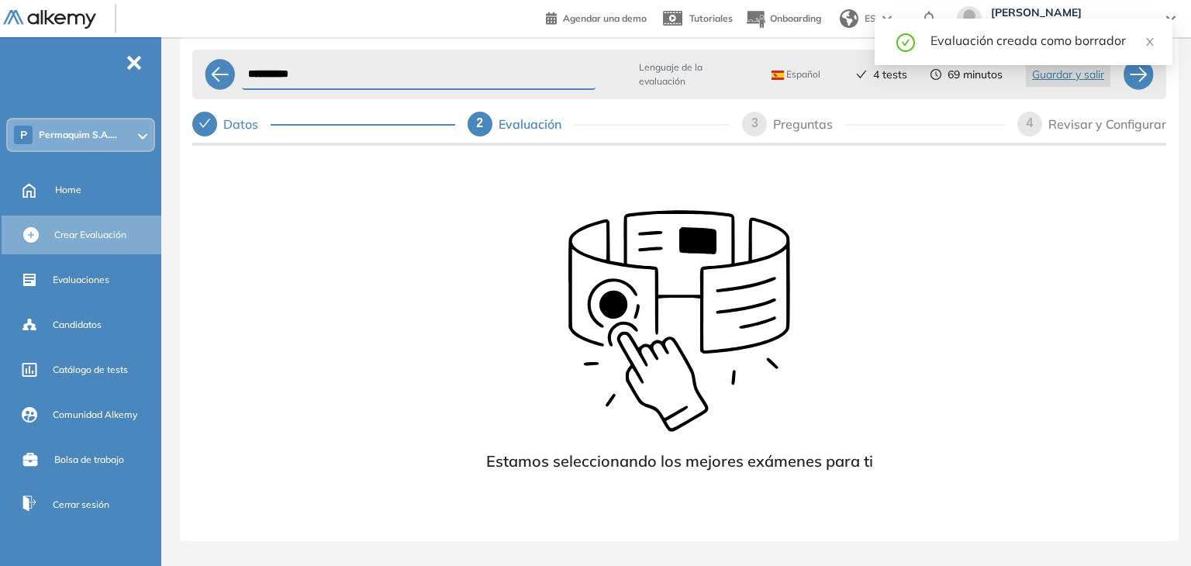 Image resolution: width=1191 pixels, height=566 pixels. Describe the element at coordinates (68, 190) in the screenshot. I see `span: Home` at that location.